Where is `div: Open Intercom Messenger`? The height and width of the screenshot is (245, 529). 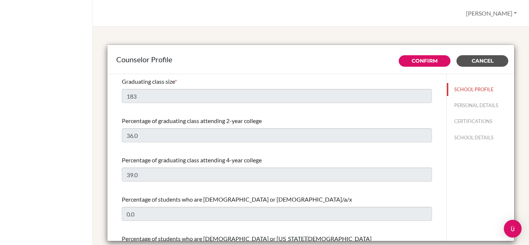 div: Open Intercom Messenger is located at coordinates (513, 228).